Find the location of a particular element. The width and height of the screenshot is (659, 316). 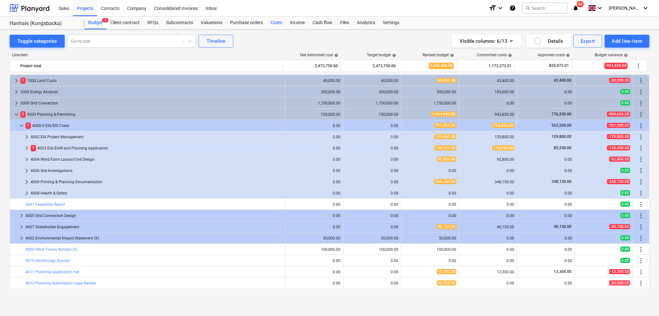

span: keyboard_arrow_down is located at coordinates (22, 126).